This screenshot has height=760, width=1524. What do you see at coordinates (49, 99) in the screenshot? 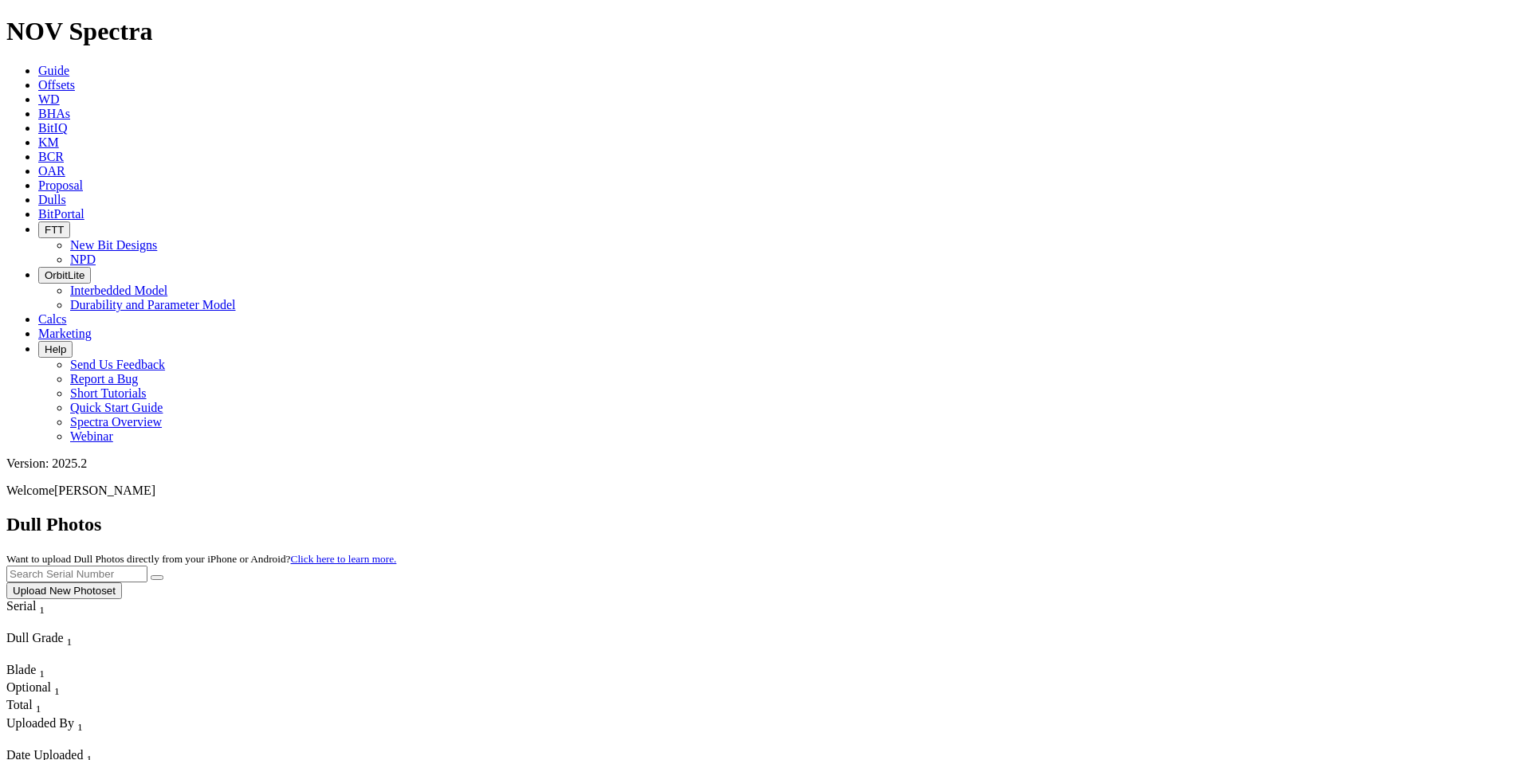
I see `span: WD` at bounding box center [49, 99].